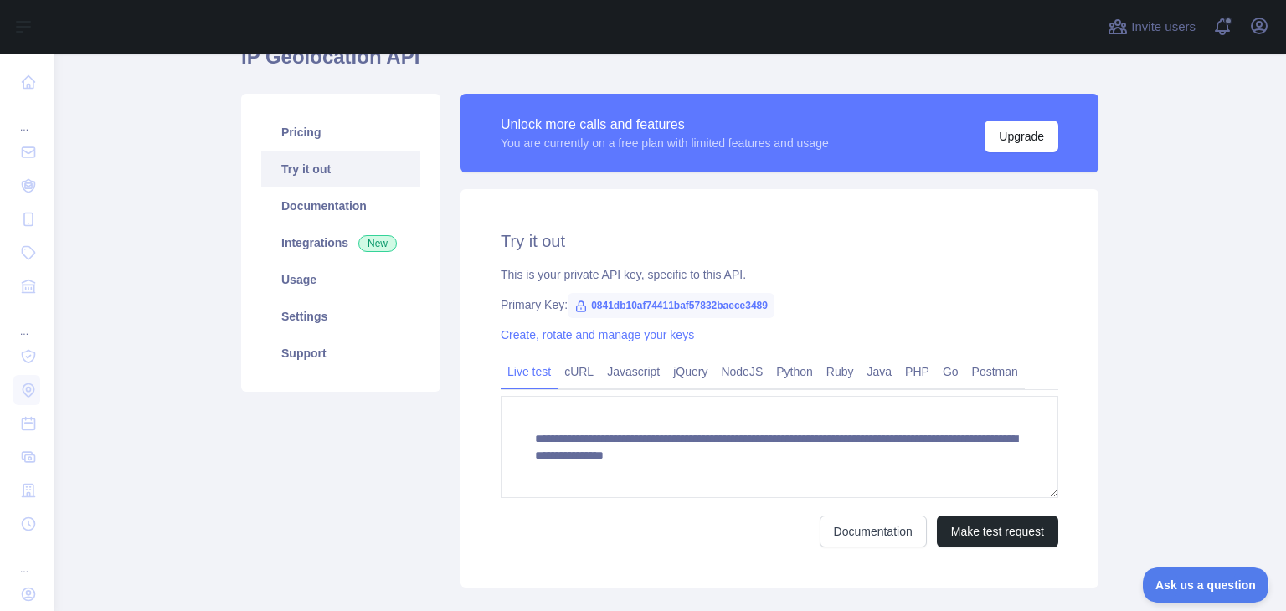 The image size is (1286, 611). I want to click on div: Unlock more calls and features, so click(665, 125).